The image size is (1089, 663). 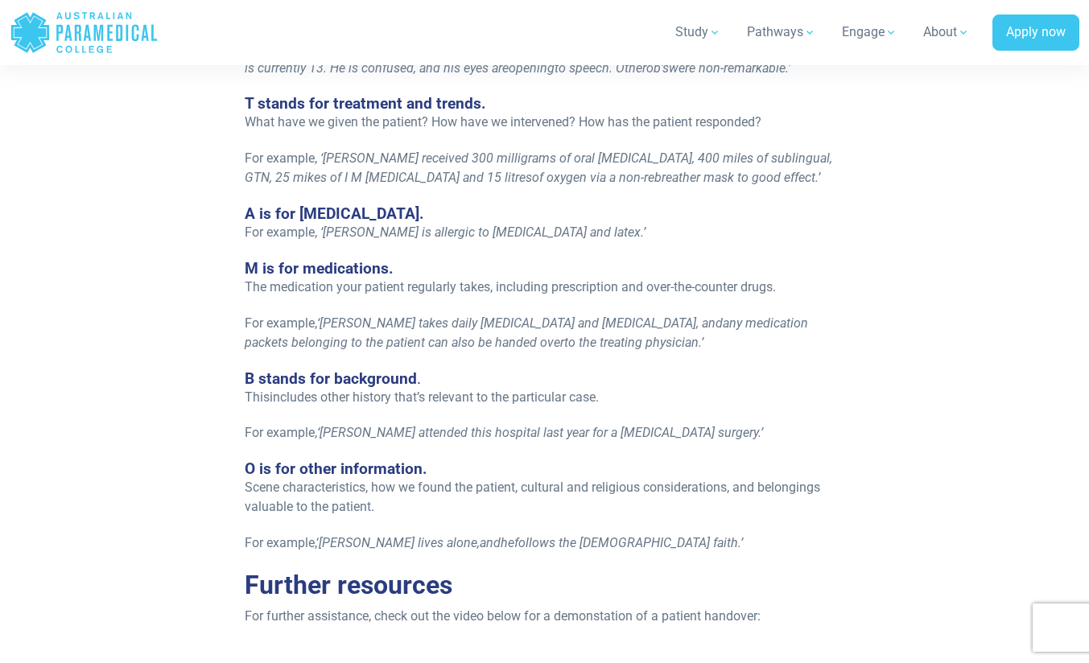 What do you see at coordinates (257, 397) in the screenshot?
I see `span: This` at bounding box center [257, 397].